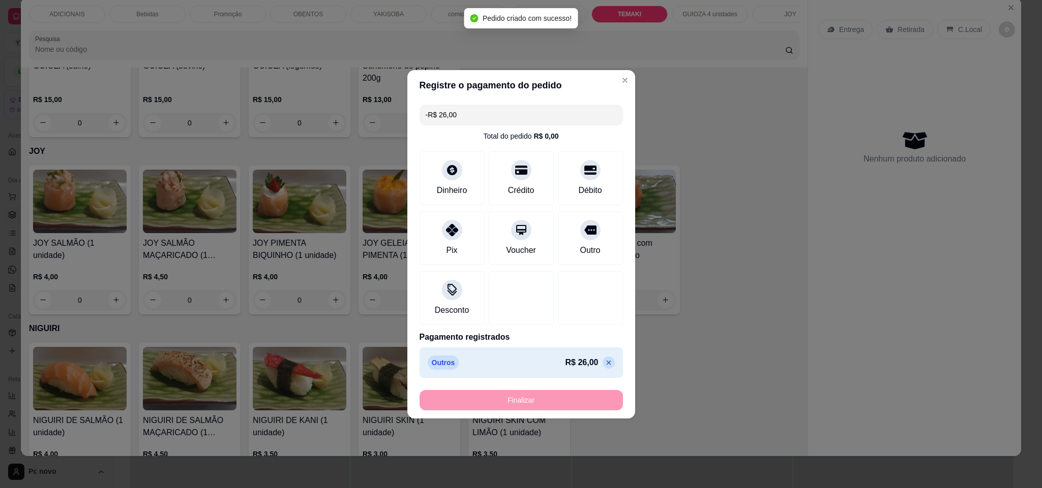 The height and width of the screenshot is (488, 1042). What do you see at coordinates (582, 363) in the screenshot?
I see `p: R$ 26,00` at bounding box center [582, 363].